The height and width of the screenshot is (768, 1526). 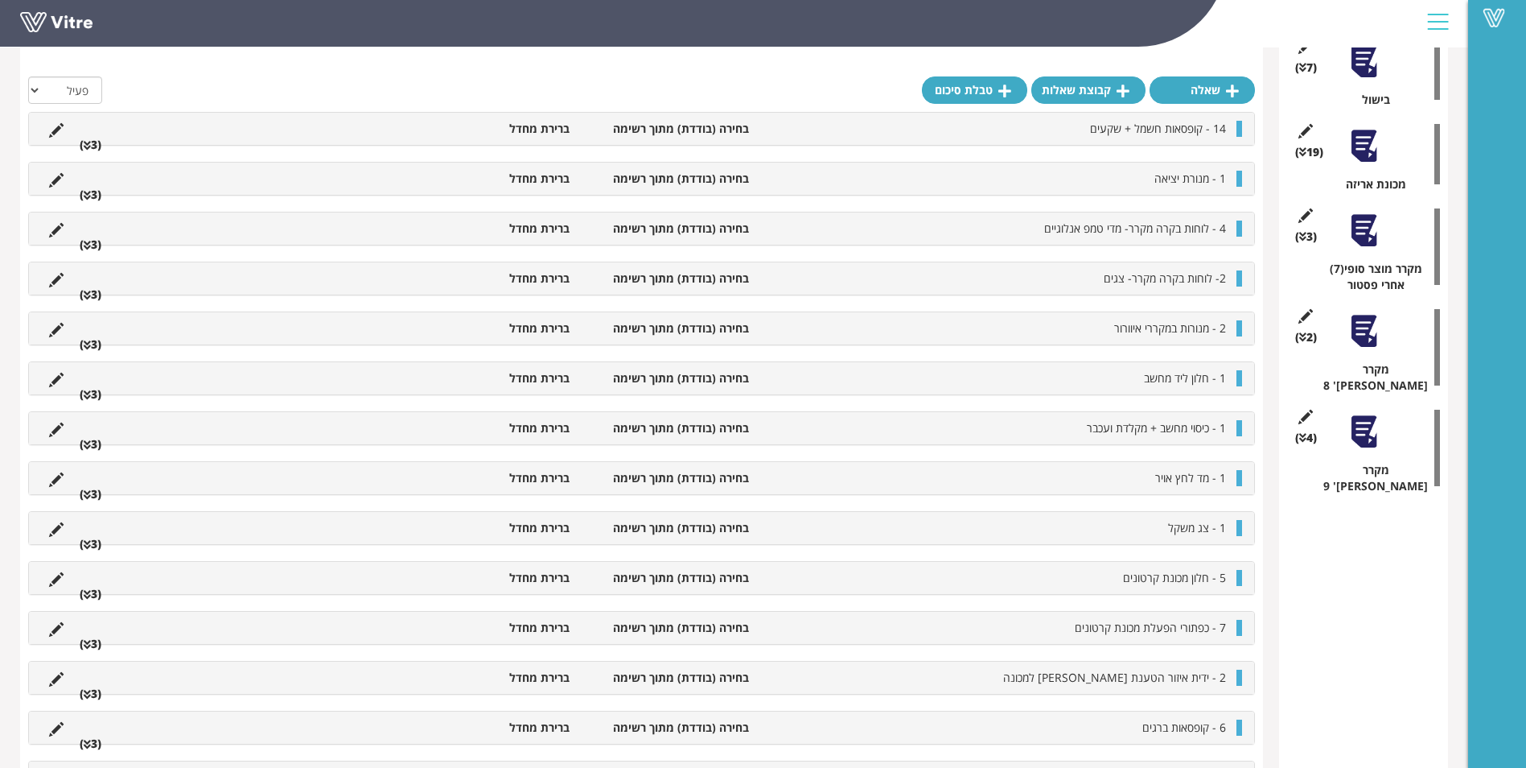 I want to click on span: (3 ), so click(x=1306, y=237).